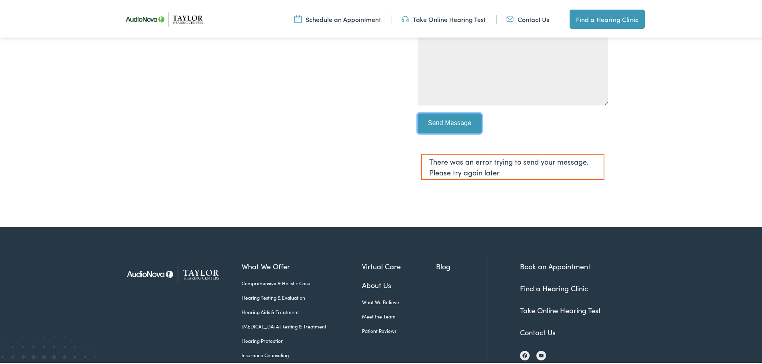  What do you see at coordinates (175, 273) in the screenshot?
I see `img: Taylor Hearing Centers` at bounding box center [175, 273].